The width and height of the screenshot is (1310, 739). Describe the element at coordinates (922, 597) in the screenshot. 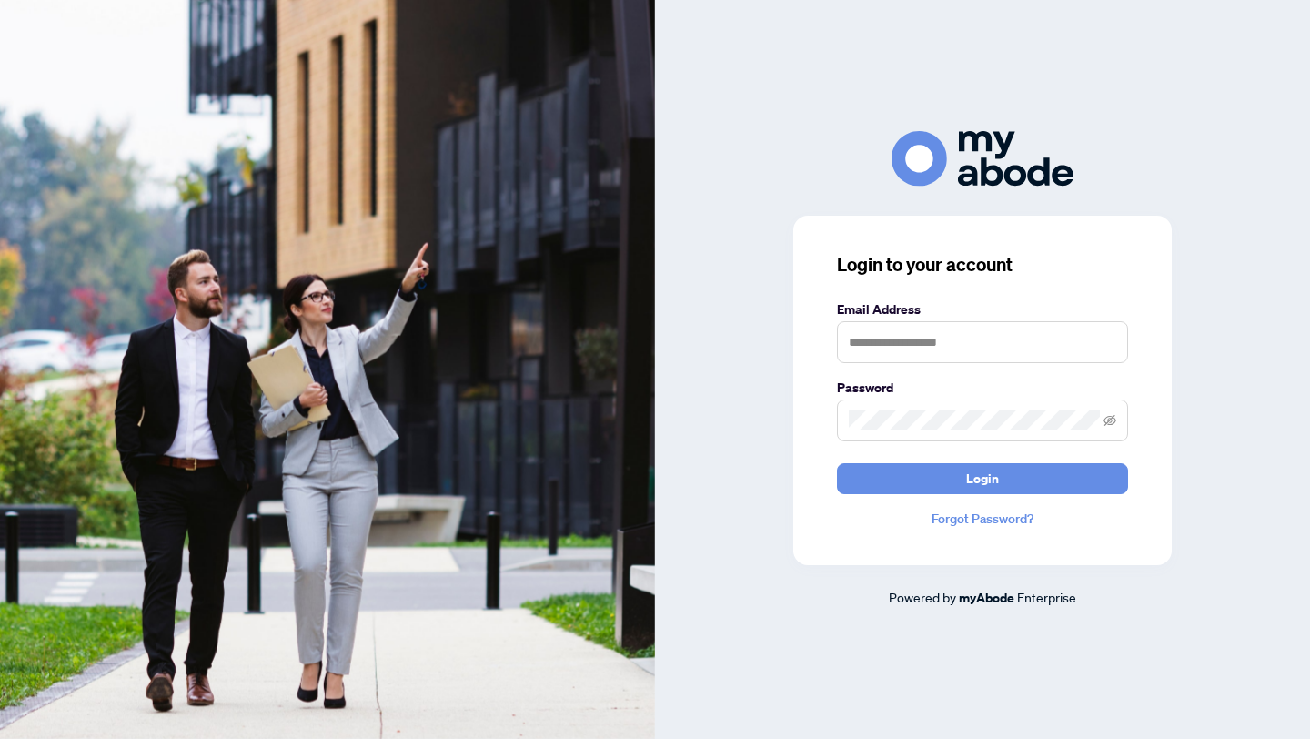

I see `span: Powered by` at that location.